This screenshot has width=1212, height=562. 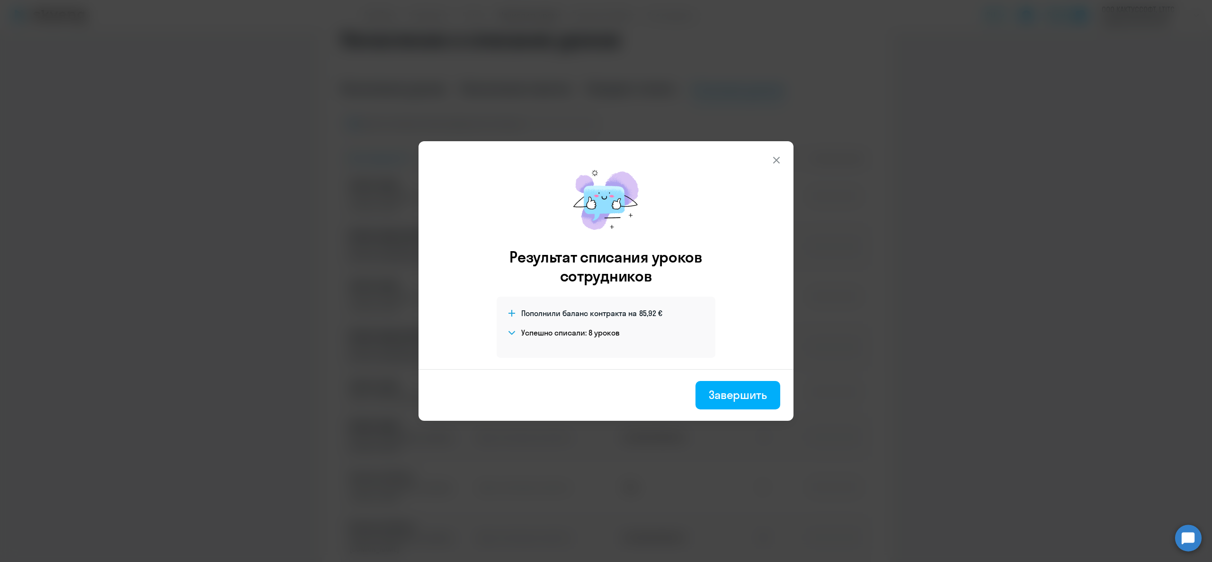 I want to click on img: mirage-message.png, so click(x=606, y=200).